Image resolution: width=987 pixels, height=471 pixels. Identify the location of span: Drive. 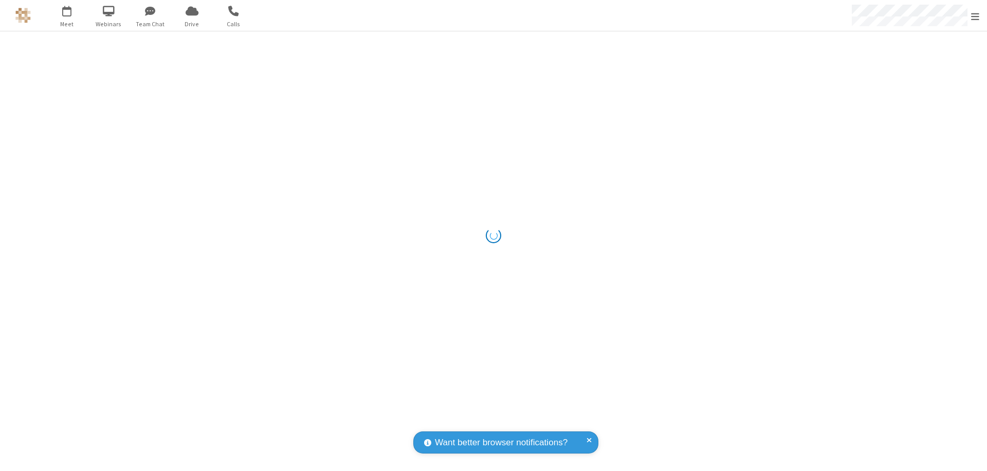
(192, 24).